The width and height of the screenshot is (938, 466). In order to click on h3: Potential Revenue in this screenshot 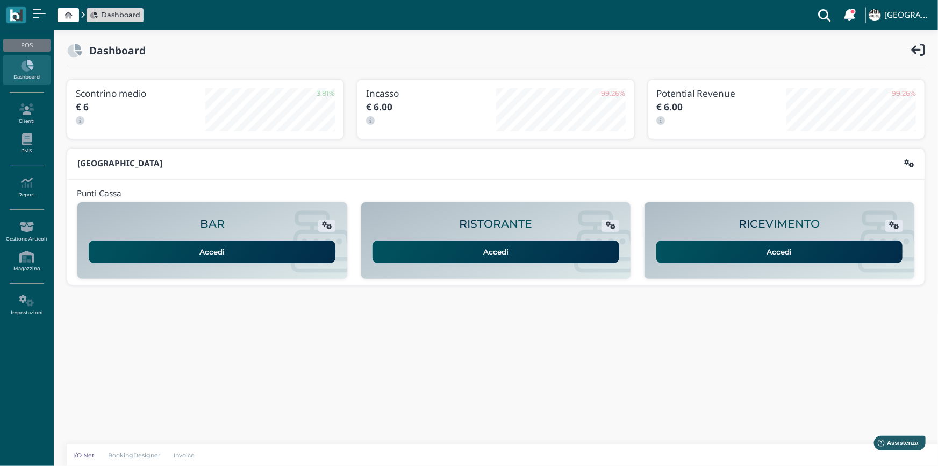, I will do `click(722, 93)`.